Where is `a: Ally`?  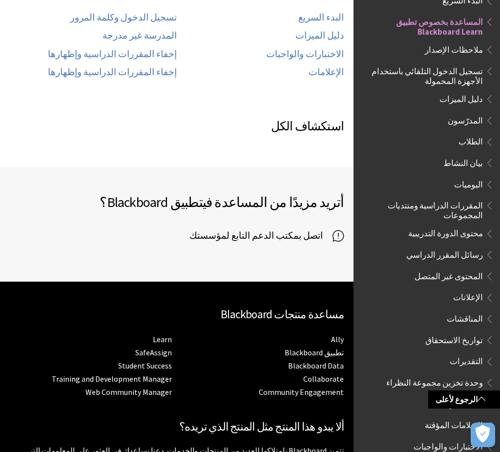 a: Ally is located at coordinates (337, 339).